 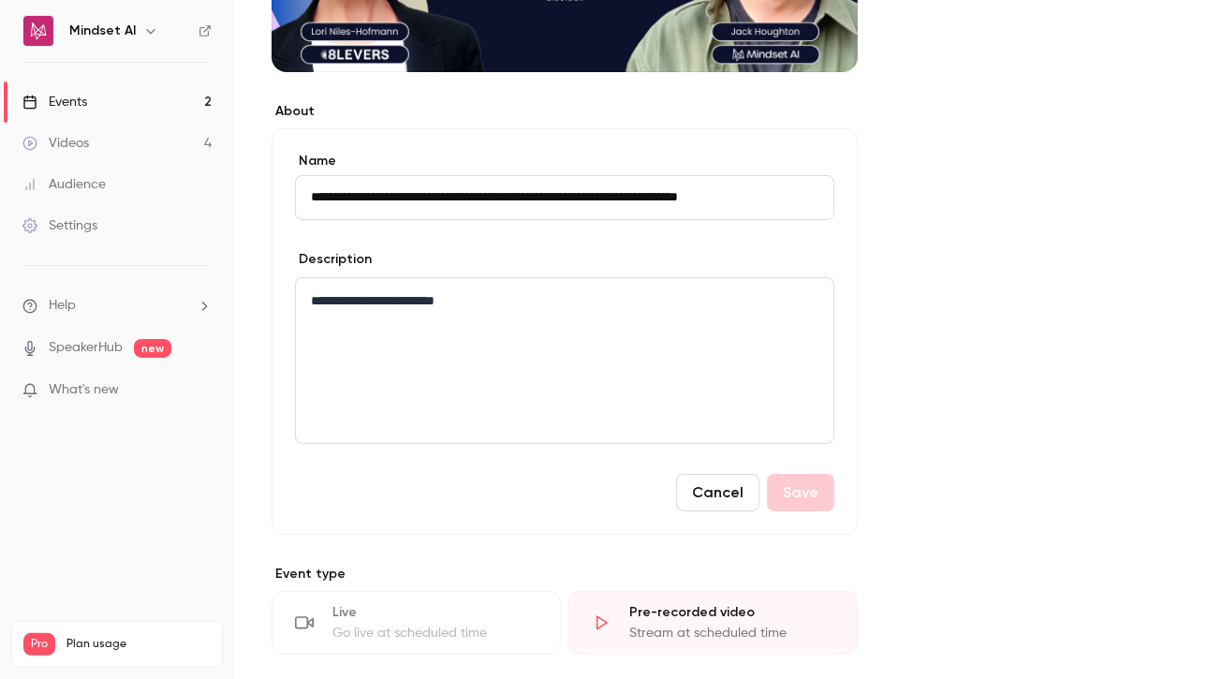 What do you see at coordinates (139, 644) in the screenshot?
I see `span: Plan usage` at bounding box center [139, 644].